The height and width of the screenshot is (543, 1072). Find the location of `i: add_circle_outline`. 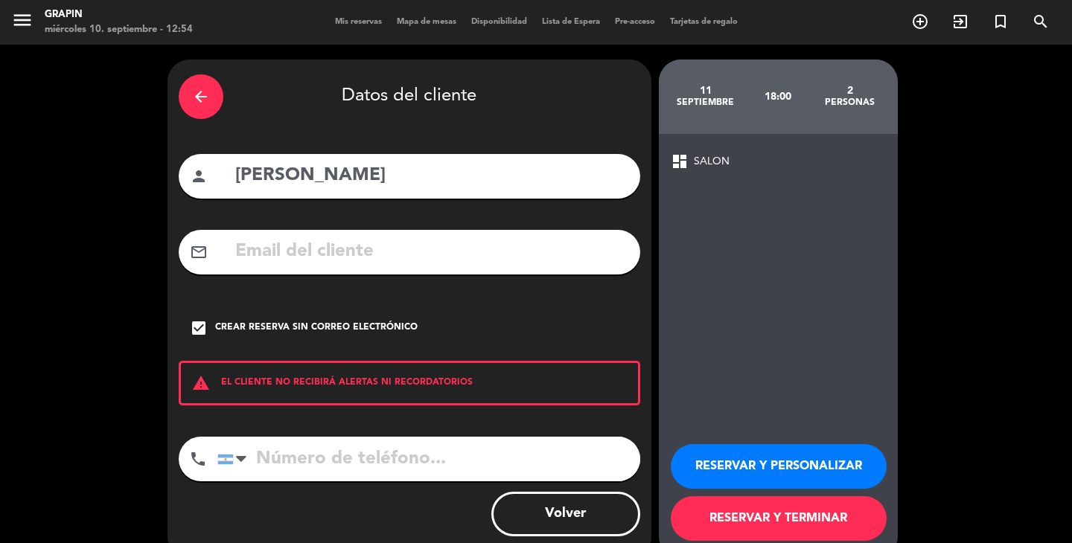

i: add_circle_outline is located at coordinates (920, 22).